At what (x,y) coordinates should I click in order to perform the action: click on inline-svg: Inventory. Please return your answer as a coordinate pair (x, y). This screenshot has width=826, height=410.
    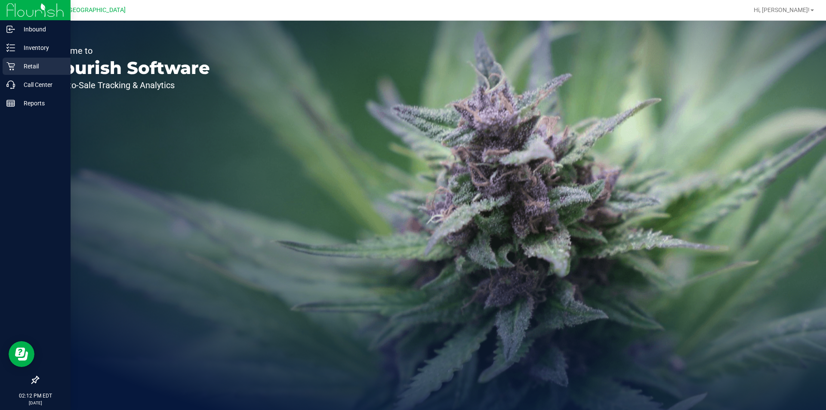
    Looking at the image, I should click on (11, 48).